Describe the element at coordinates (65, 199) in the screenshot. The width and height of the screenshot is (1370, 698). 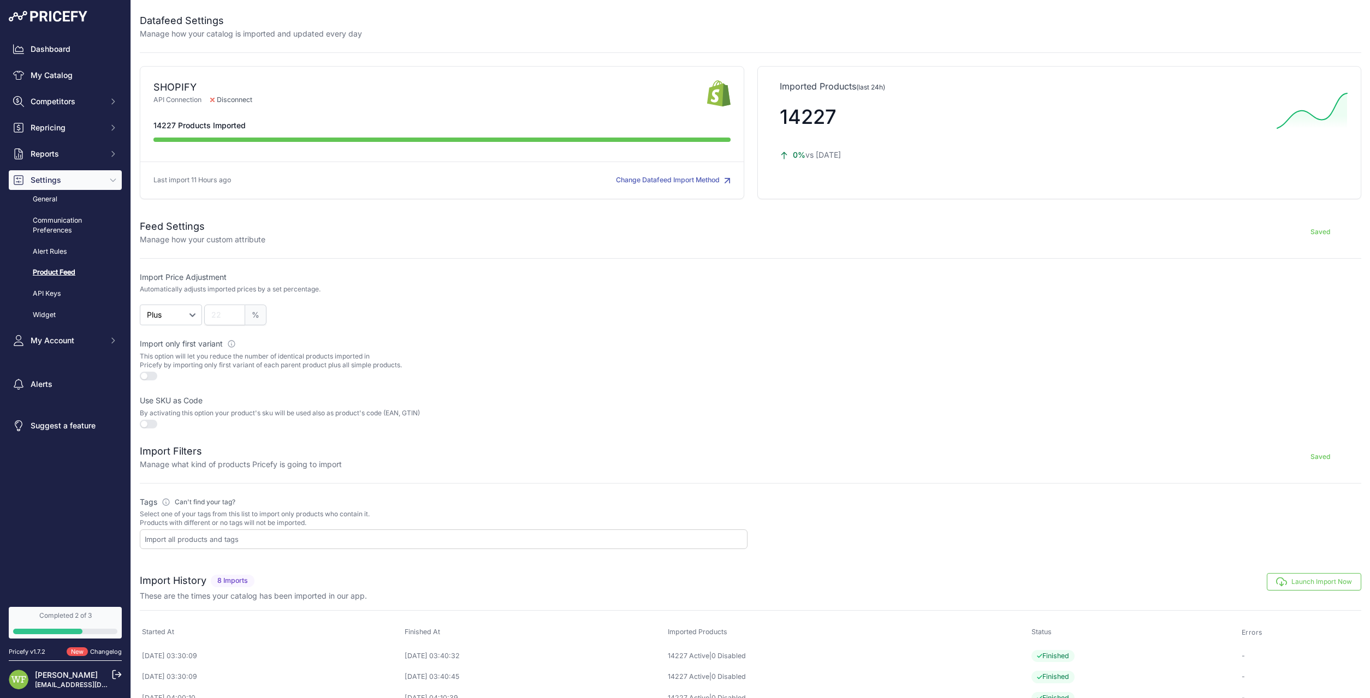
I see `a: General` at that location.